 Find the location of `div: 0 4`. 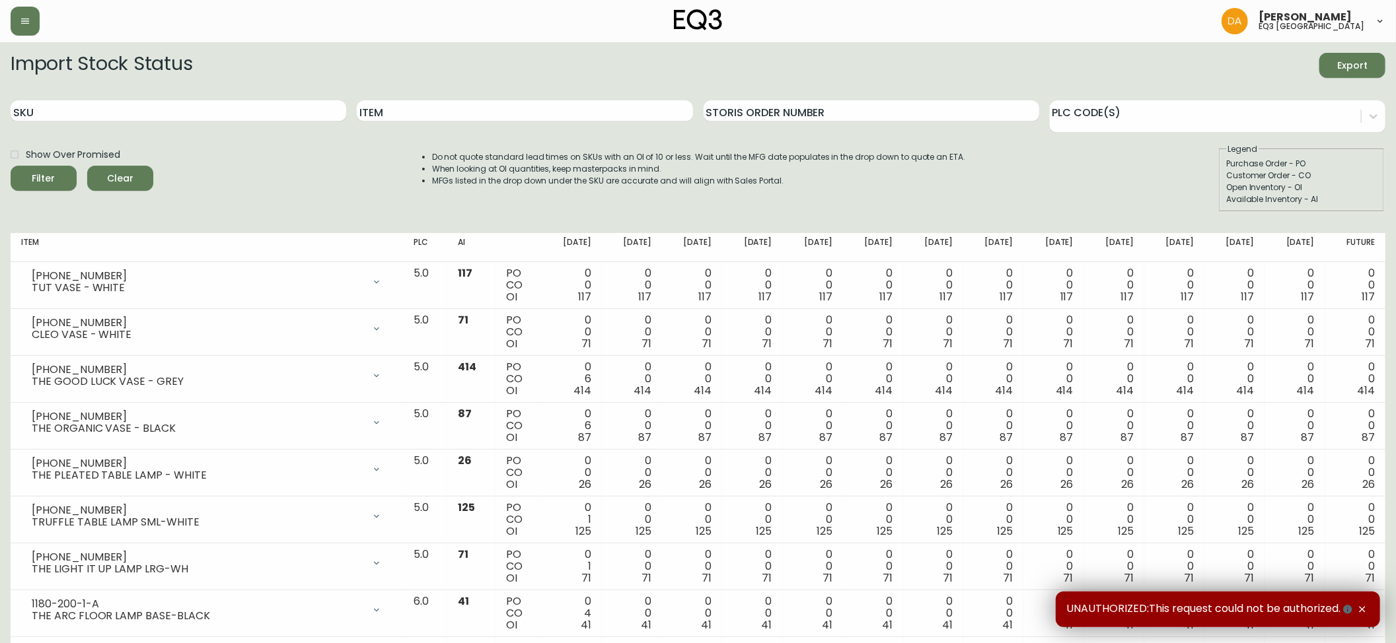

div: 0 4 is located at coordinates (571, 614).